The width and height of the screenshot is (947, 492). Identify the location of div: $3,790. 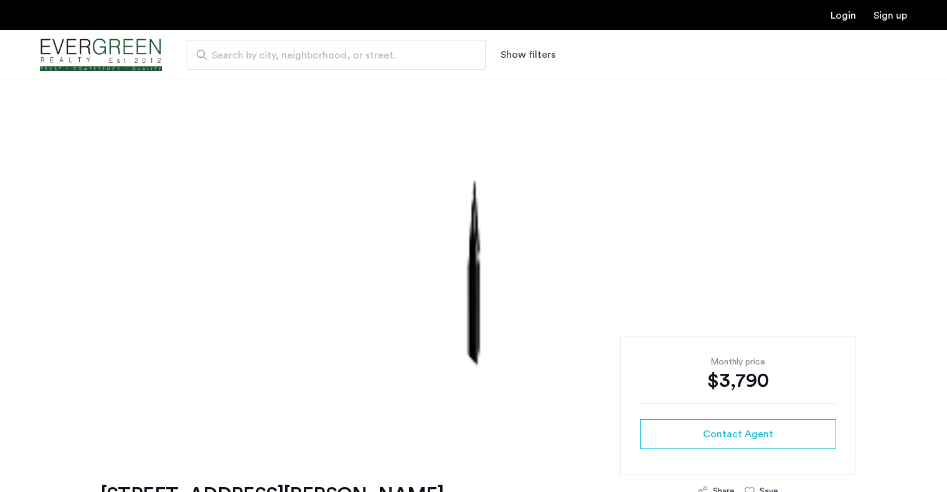
(738, 381).